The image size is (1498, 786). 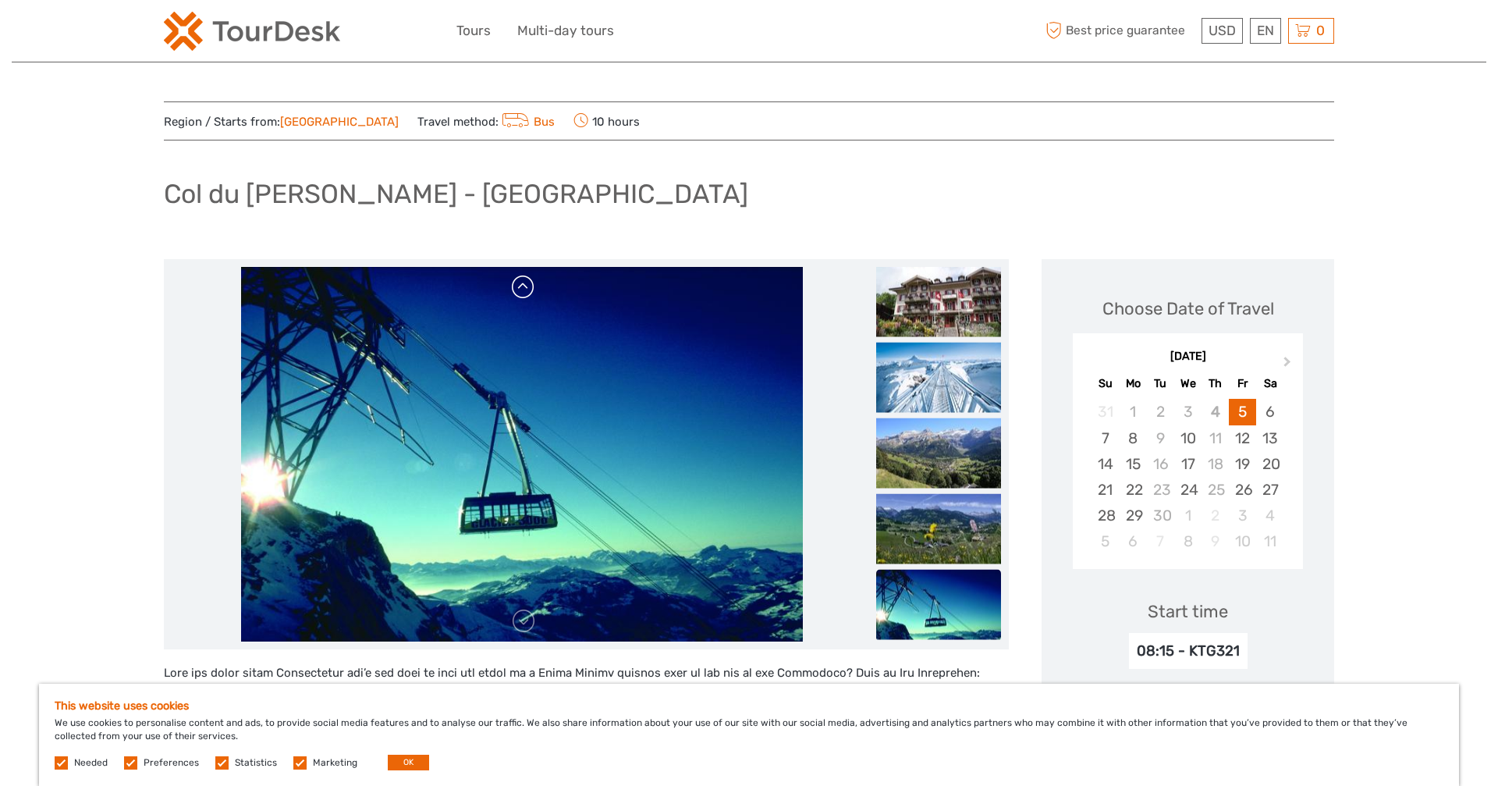 What do you see at coordinates (1160, 438) in the screenshot?
I see `div: Not available Tuesday, September 9th, 2025` at bounding box center [1160, 438].